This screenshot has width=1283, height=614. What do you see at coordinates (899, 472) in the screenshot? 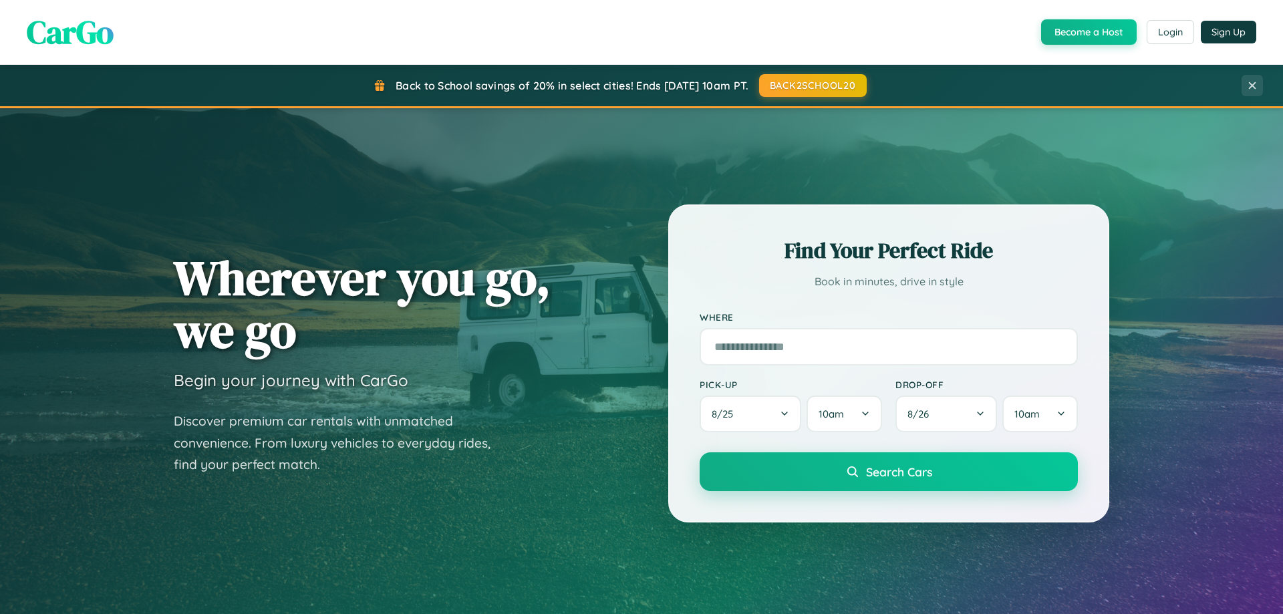
I see `span: Search Cars` at bounding box center [899, 472].